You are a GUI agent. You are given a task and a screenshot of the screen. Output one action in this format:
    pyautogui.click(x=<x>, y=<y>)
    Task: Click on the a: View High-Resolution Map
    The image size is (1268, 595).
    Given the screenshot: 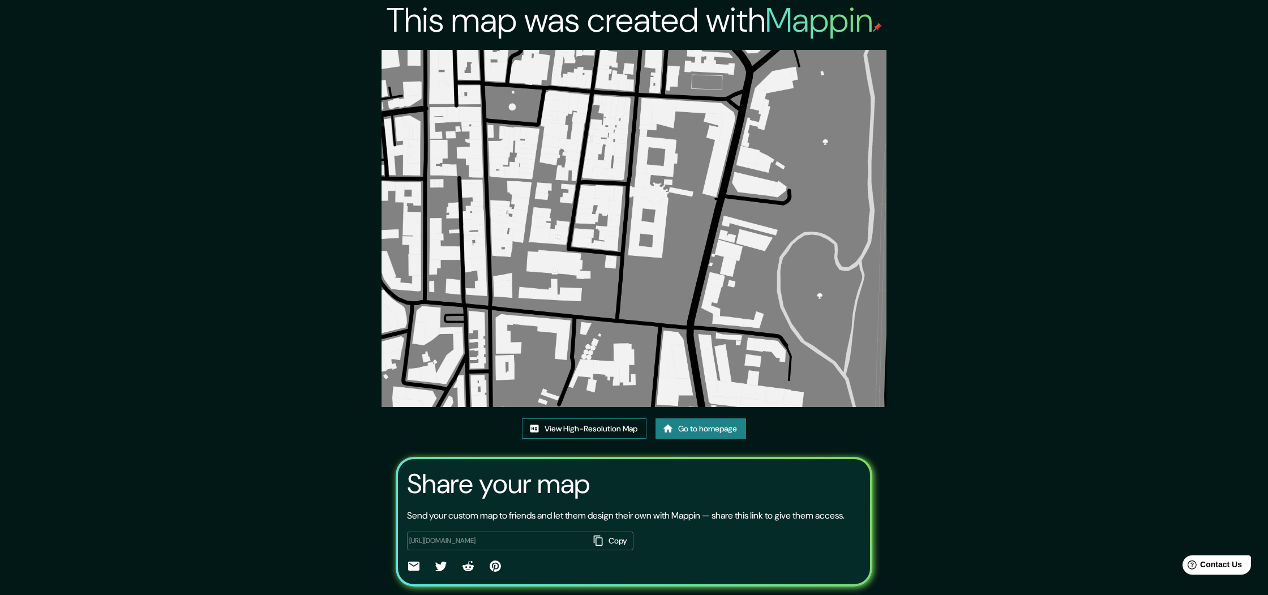 What is the action you would take?
    pyautogui.click(x=584, y=428)
    